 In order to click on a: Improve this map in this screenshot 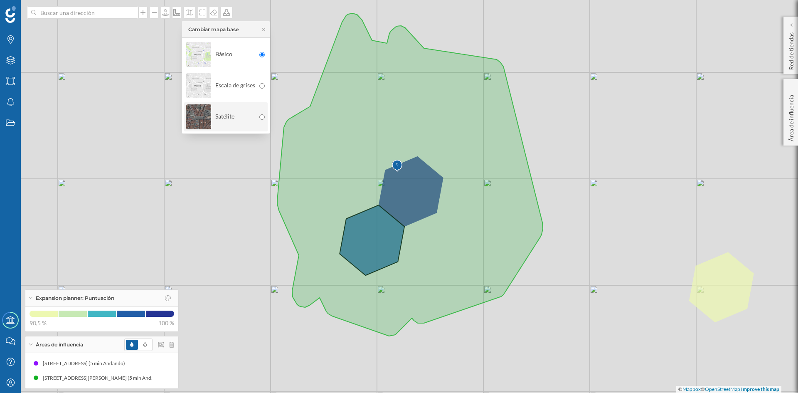, I will do `click(760, 388)`.